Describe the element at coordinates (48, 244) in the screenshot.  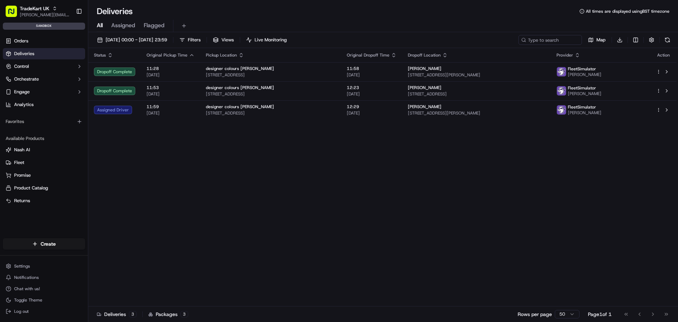
I see `span: Create` at that location.